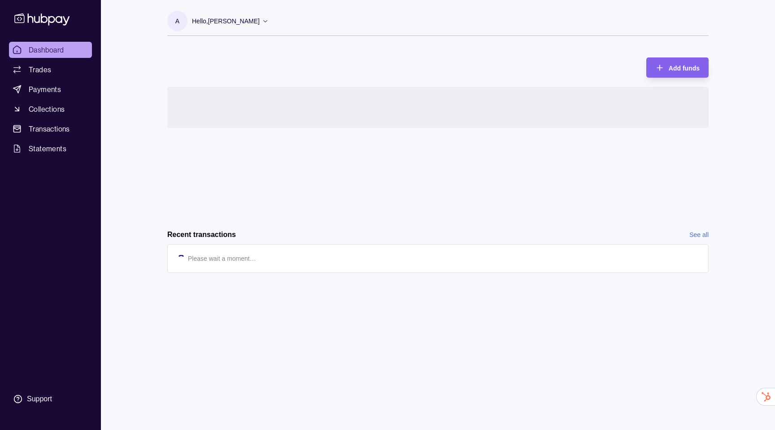 The height and width of the screenshot is (430, 775). Describe the element at coordinates (47, 109) in the screenshot. I see `span: Collections` at that location.